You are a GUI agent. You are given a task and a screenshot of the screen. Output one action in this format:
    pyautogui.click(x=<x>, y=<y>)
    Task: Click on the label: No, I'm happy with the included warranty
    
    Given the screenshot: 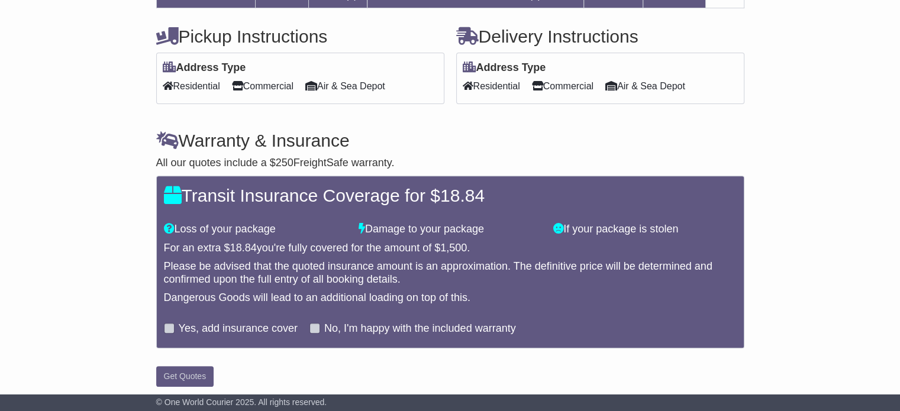 What is the action you would take?
    pyautogui.click(x=420, y=329)
    